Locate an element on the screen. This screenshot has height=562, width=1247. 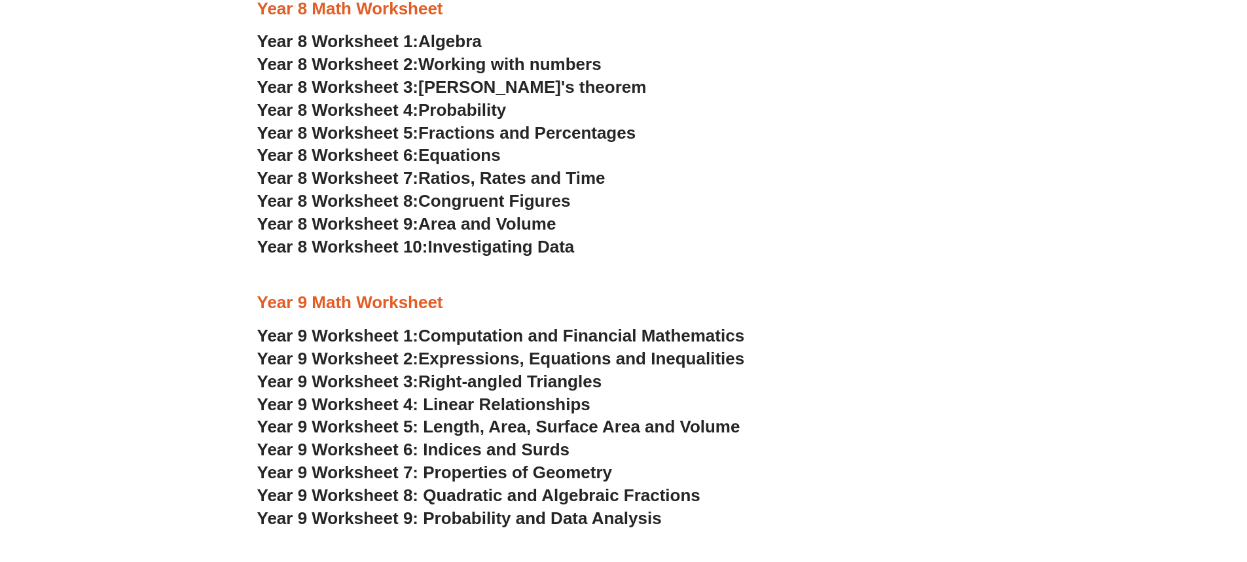
span: Congruent Figures is located at coordinates (494, 201).